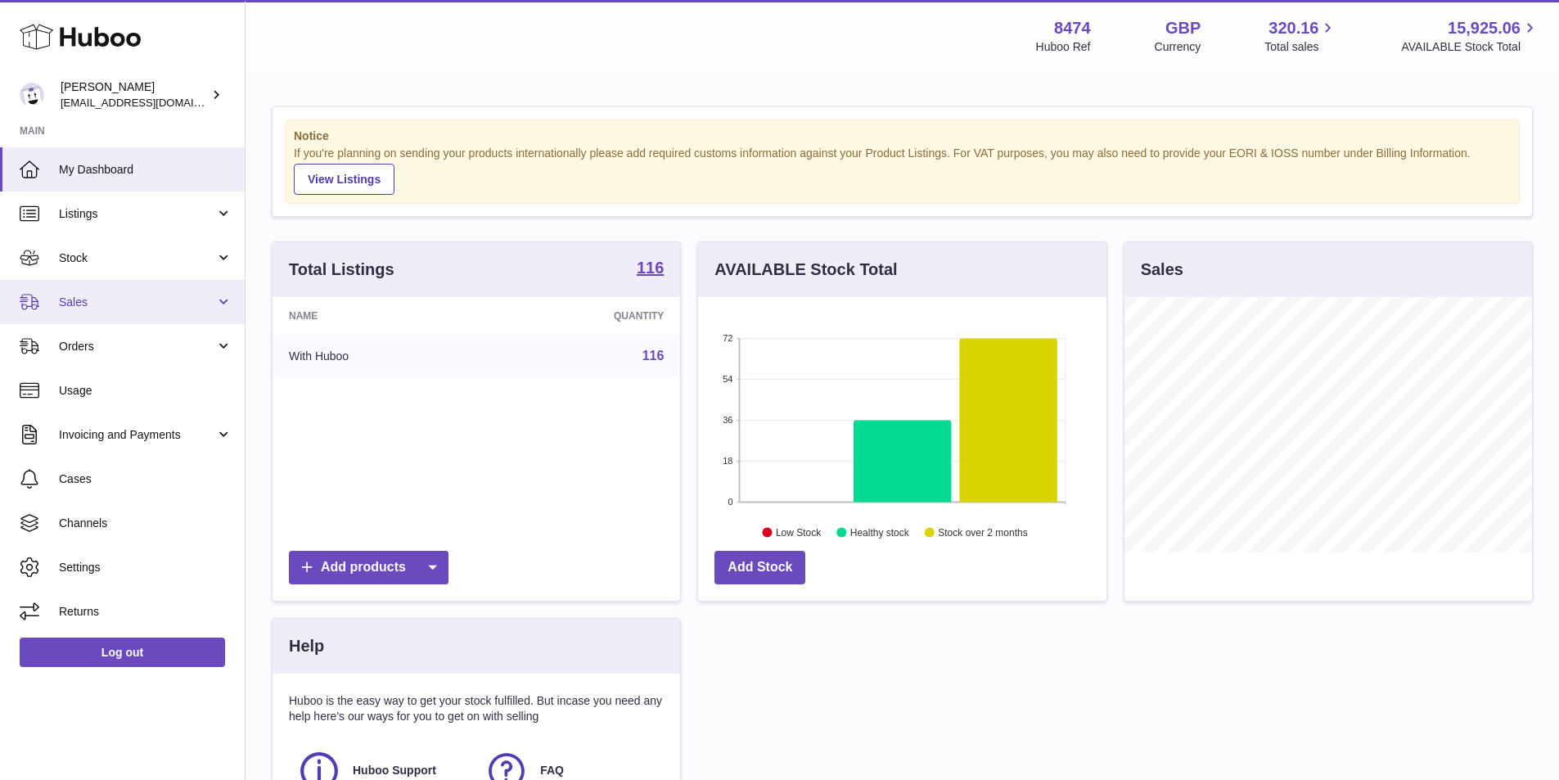 The image size is (1559, 780). I want to click on span: Usage, so click(146, 390).